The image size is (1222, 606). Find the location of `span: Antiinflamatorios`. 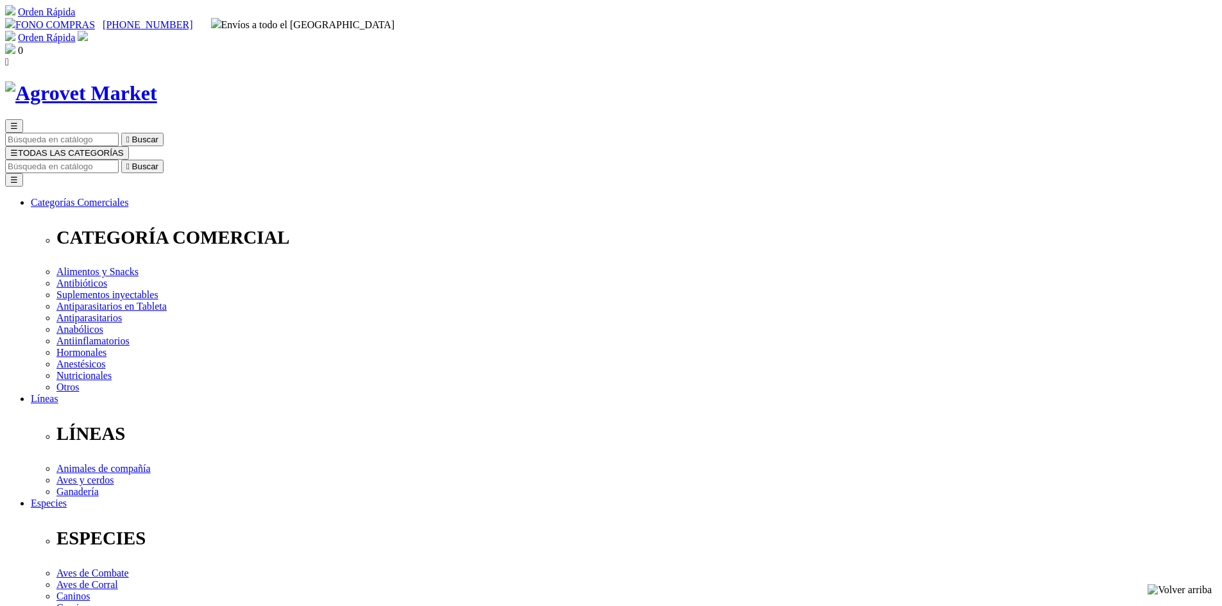

span: Antiinflamatorios is located at coordinates (93, 341).